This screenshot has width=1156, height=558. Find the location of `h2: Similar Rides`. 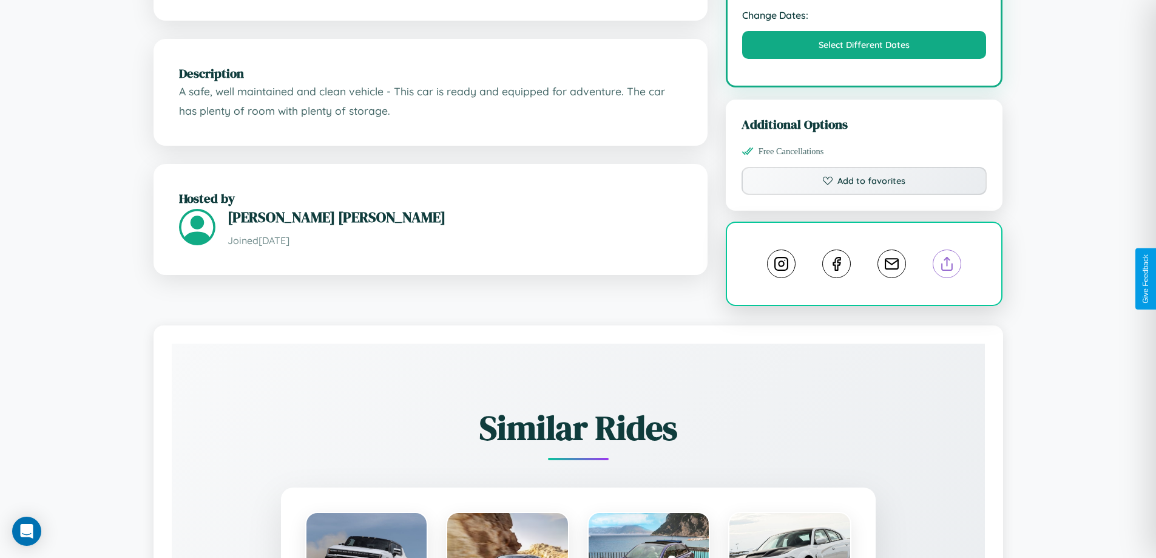

h2: Similar Rides is located at coordinates (578, 427).